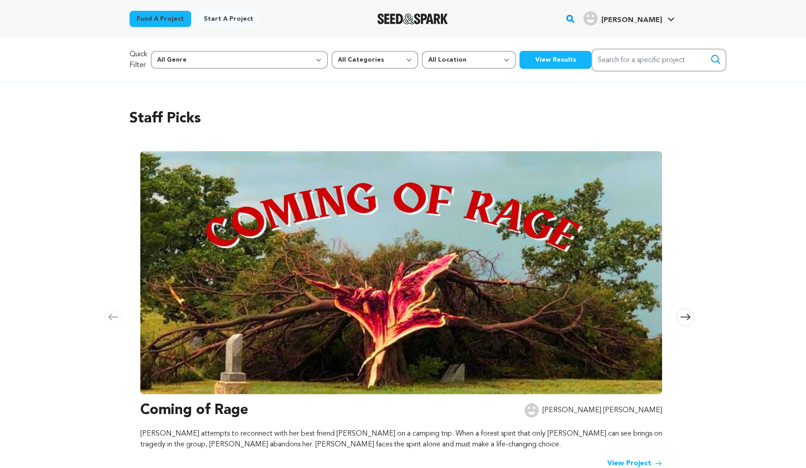 This screenshot has width=806, height=468. I want to click on h3: Coming of Rage, so click(194, 410).